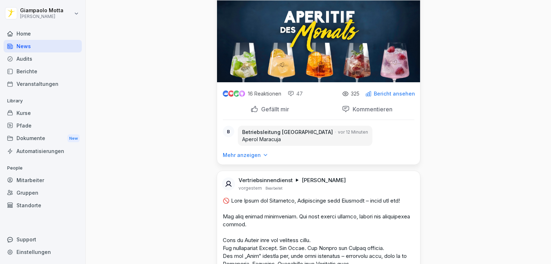 This screenshot has width=551, height=264. Describe the element at coordinates (43, 239) in the screenshot. I see `div: Support` at that location.